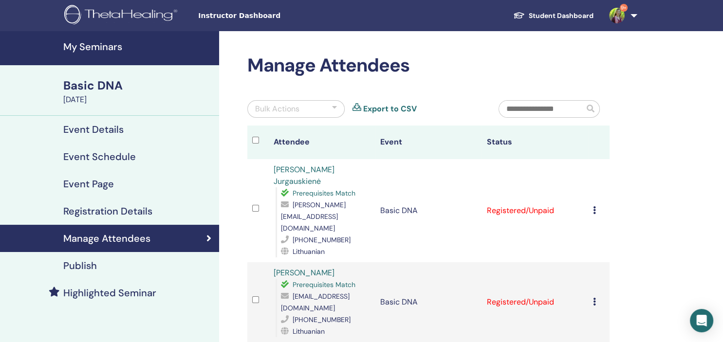  What do you see at coordinates (109, 293) in the screenshot?
I see `h4: Highlighted Seminar` at bounding box center [109, 293].